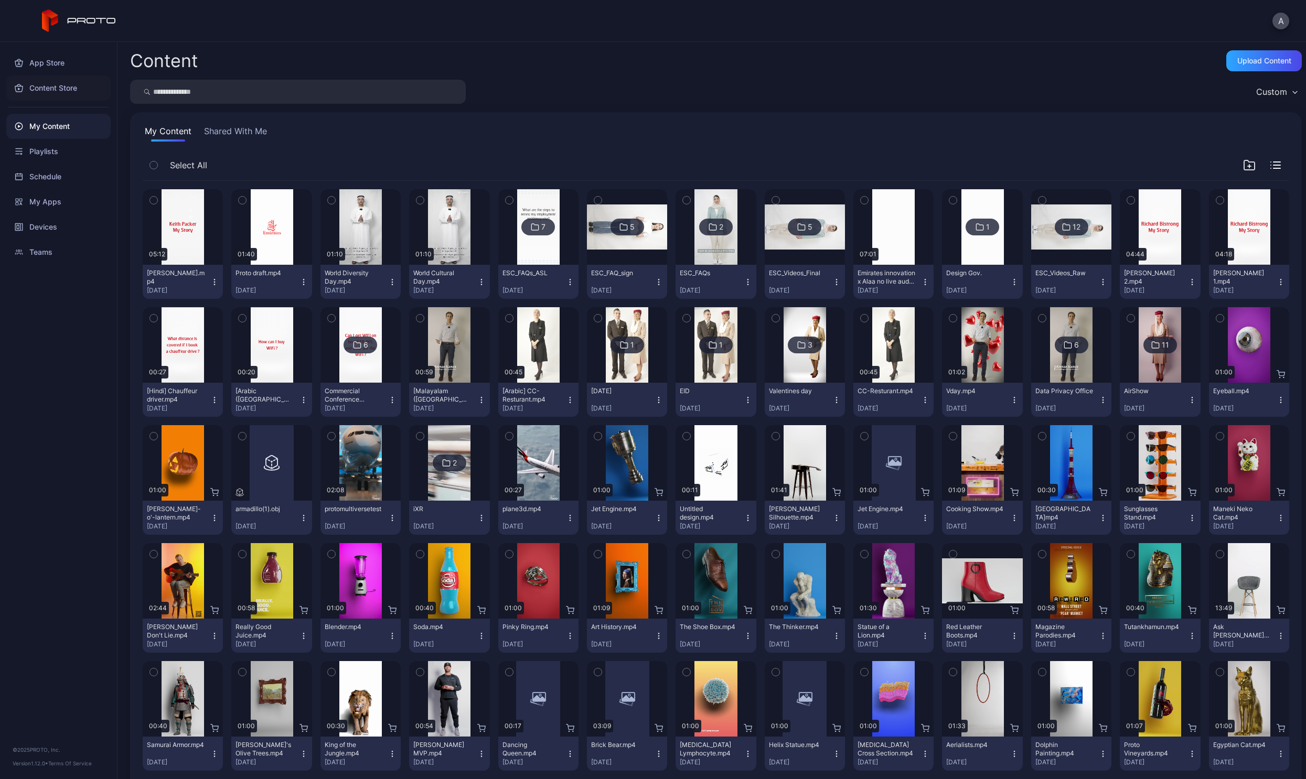  Describe the element at coordinates (620, 745) in the screenshot. I see `div: Brick Bear.mp4` at that location.